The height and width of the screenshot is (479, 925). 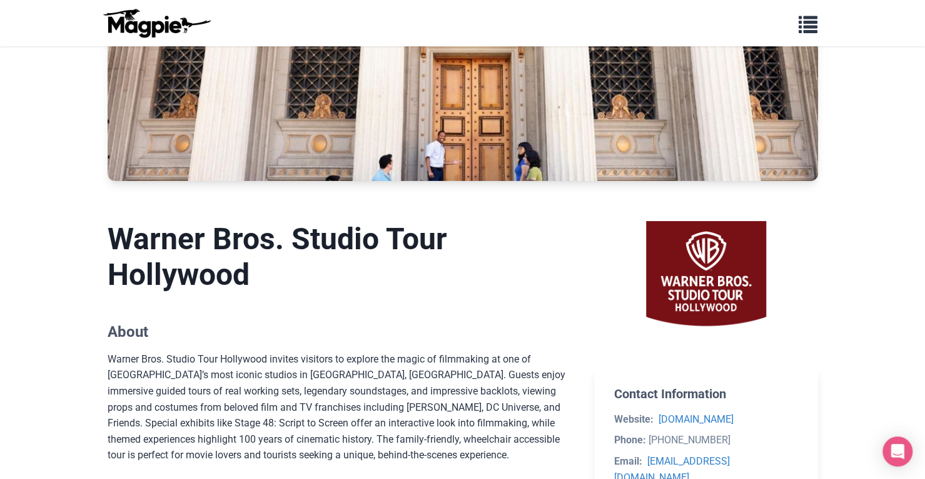 What do you see at coordinates (341, 332) in the screenshot?
I see `h2: About` at bounding box center [341, 332].